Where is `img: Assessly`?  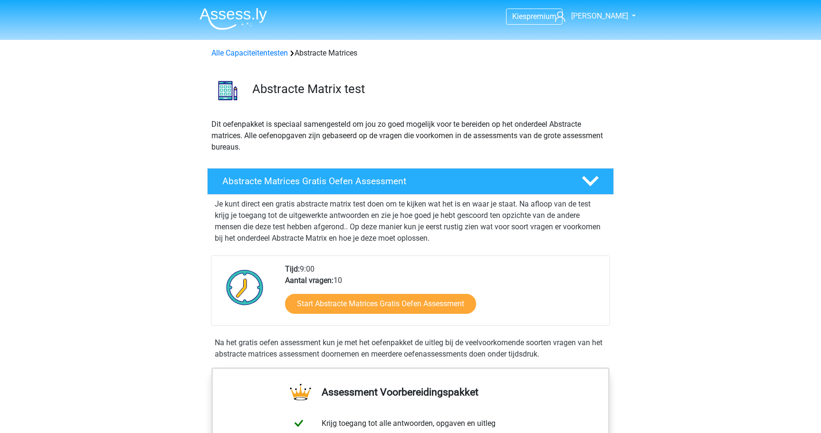 img: Assessly is located at coordinates (233, 19).